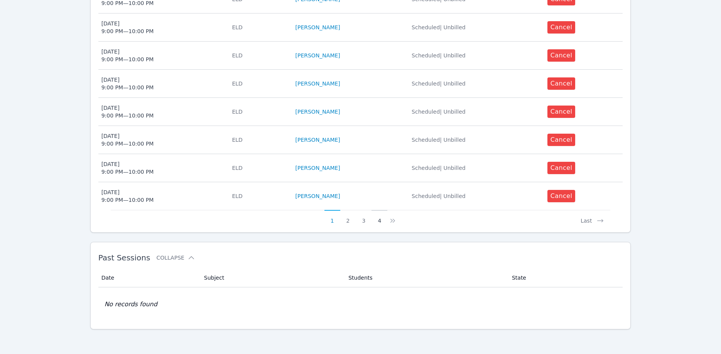 This screenshot has width=721, height=354. What do you see at coordinates (425, 278) in the screenshot?
I see `th: Students` at bounding box center [425, 278].